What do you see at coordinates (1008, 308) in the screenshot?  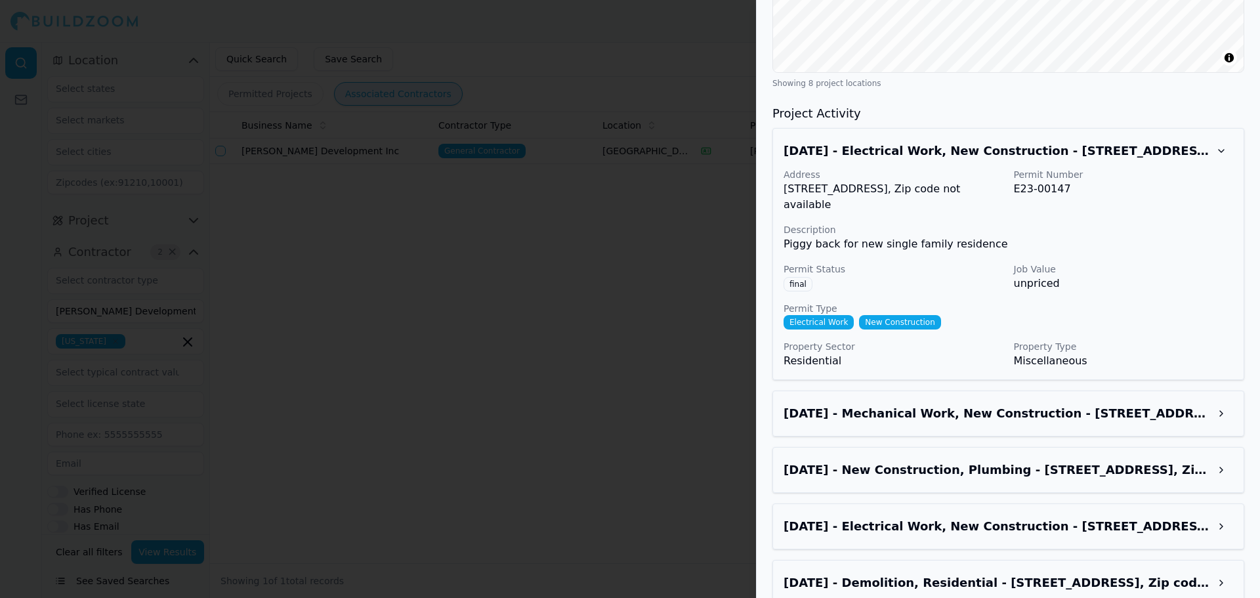 I see `p: Permit Type` at bounding box center [1008, 308].